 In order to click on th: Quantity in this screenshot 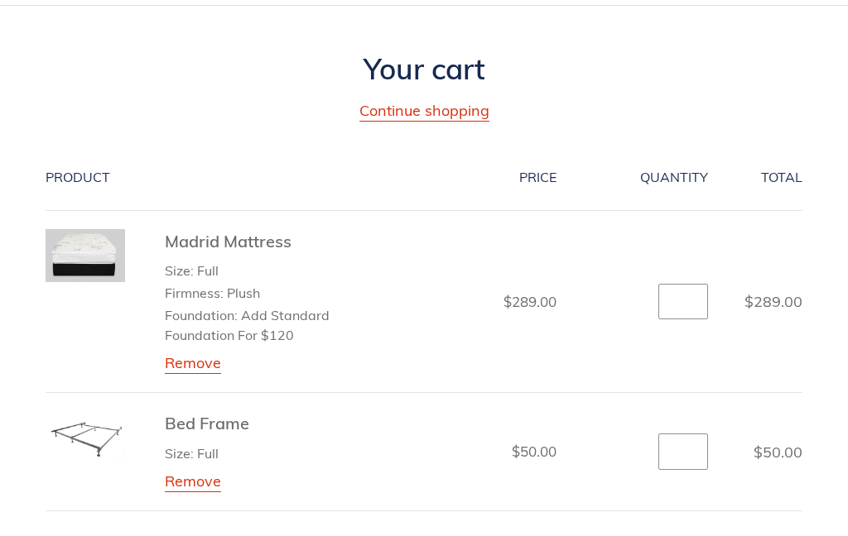, I will do `click(650, 178)`.